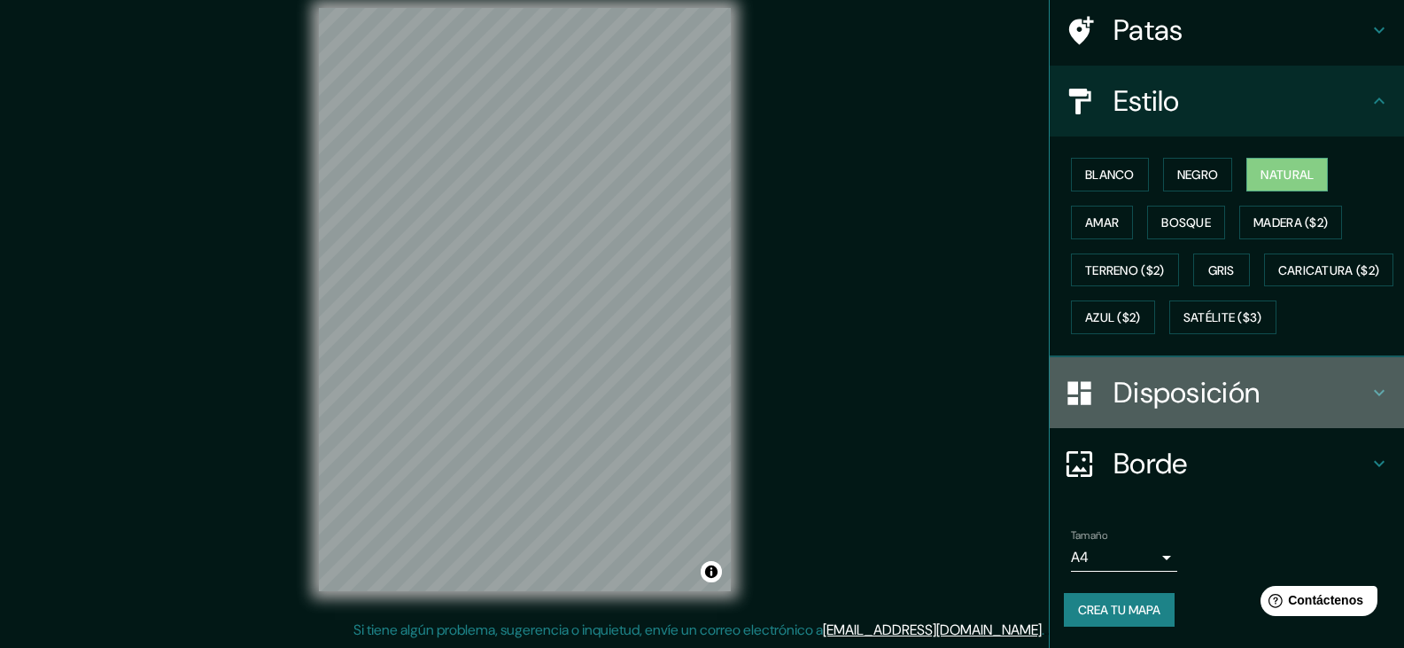  Describe the element at coordinates (1102, 222) in the screenshot. I see `font: Amar` at that location.